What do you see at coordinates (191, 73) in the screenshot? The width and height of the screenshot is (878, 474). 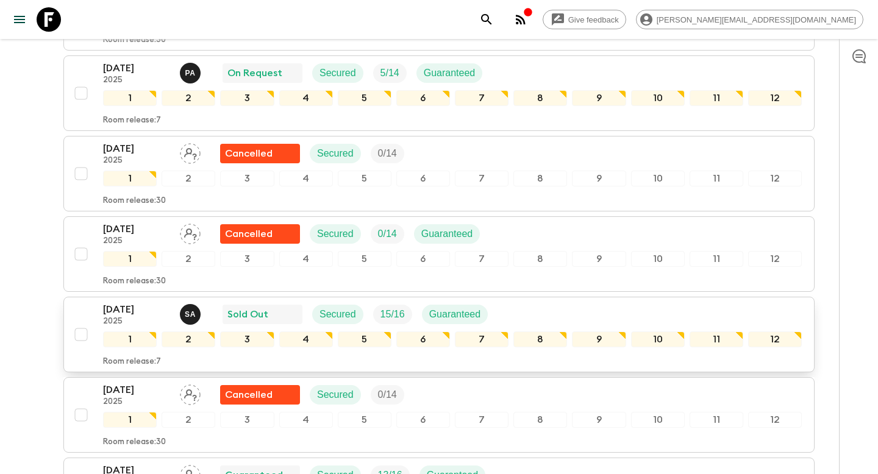 I see `button: PA` at bounding box center [191, 73].